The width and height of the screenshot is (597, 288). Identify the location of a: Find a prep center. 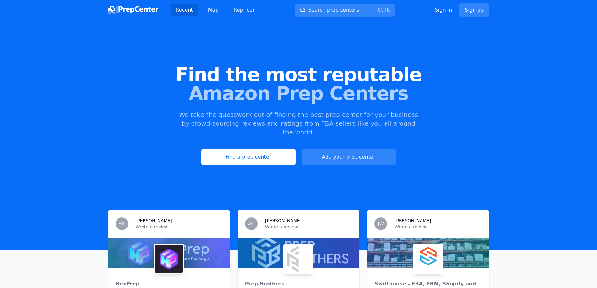
(248, 157).